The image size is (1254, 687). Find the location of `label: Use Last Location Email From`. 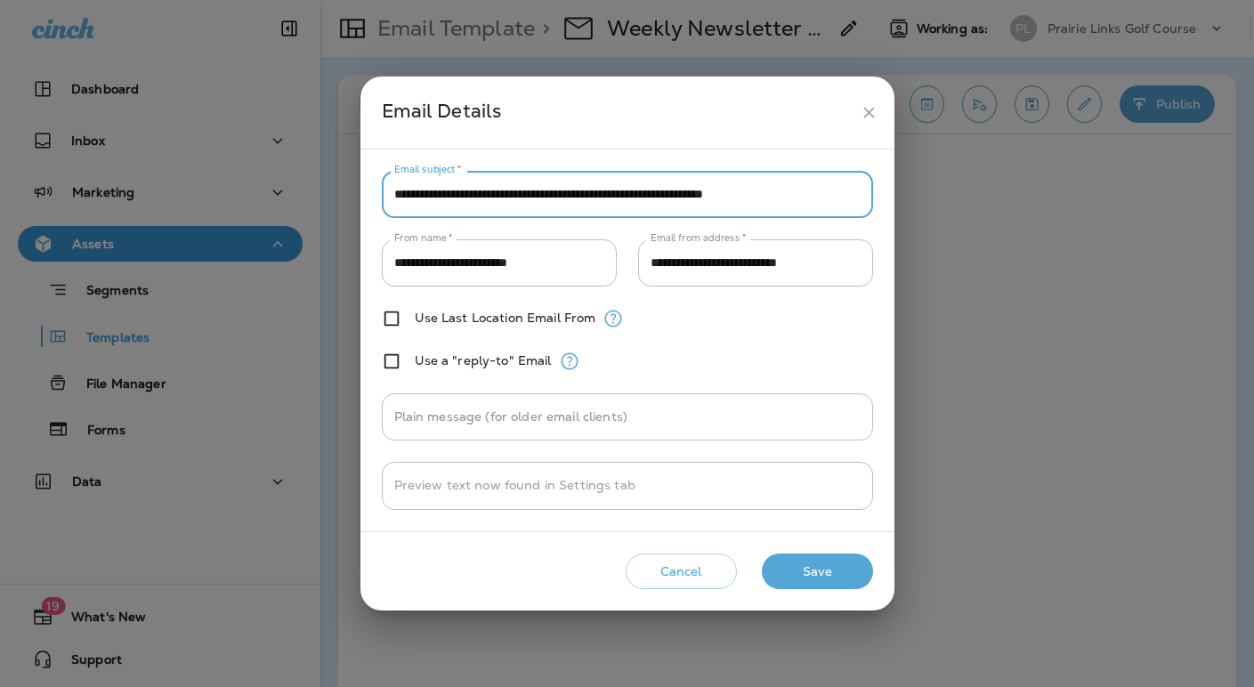

label: Use Last Location Email From is located at coordinates (505, 318).